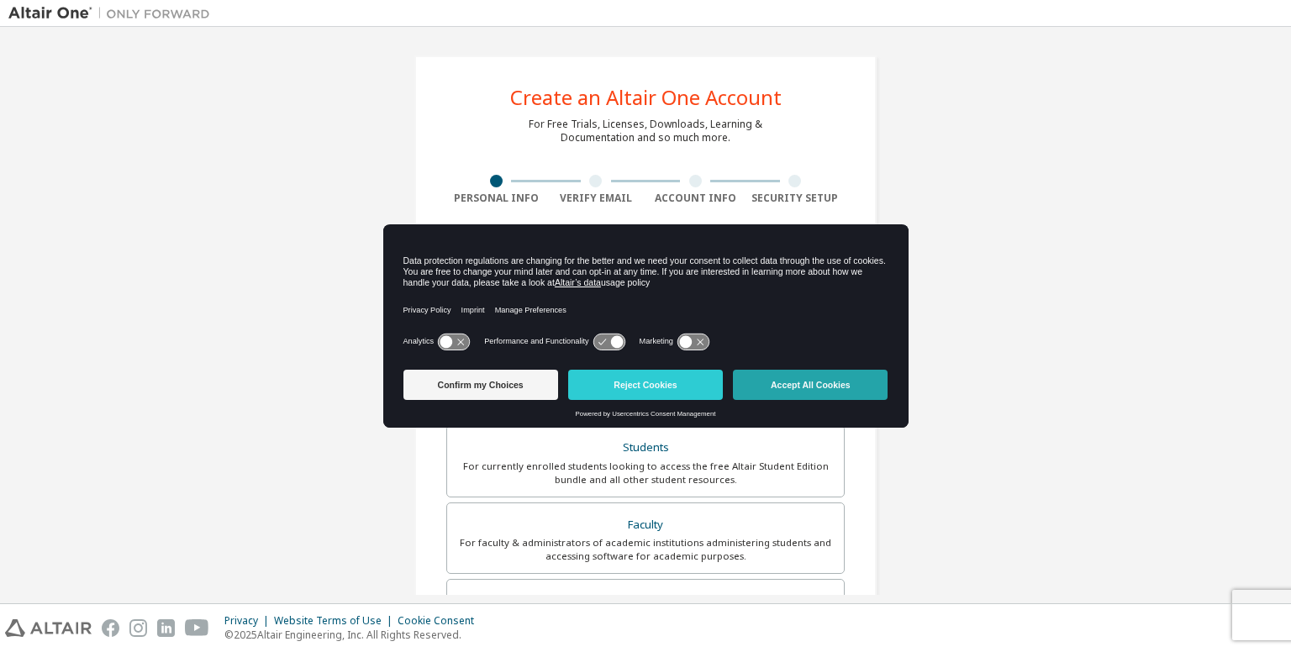  I want to click on div: Create an Altair One Account, so click(646, 98).